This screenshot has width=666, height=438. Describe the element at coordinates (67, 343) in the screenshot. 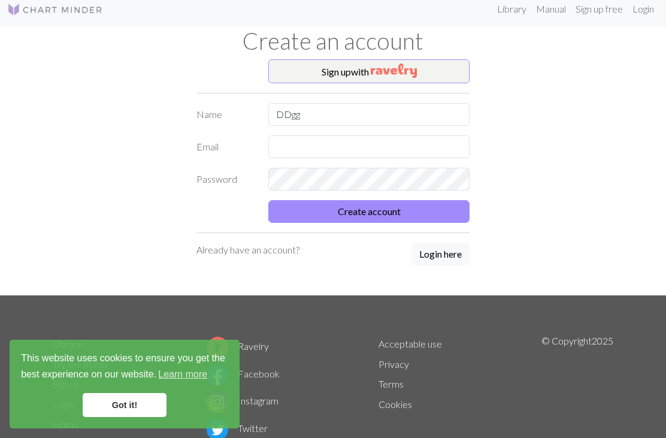

I see `a: Library` at that location.